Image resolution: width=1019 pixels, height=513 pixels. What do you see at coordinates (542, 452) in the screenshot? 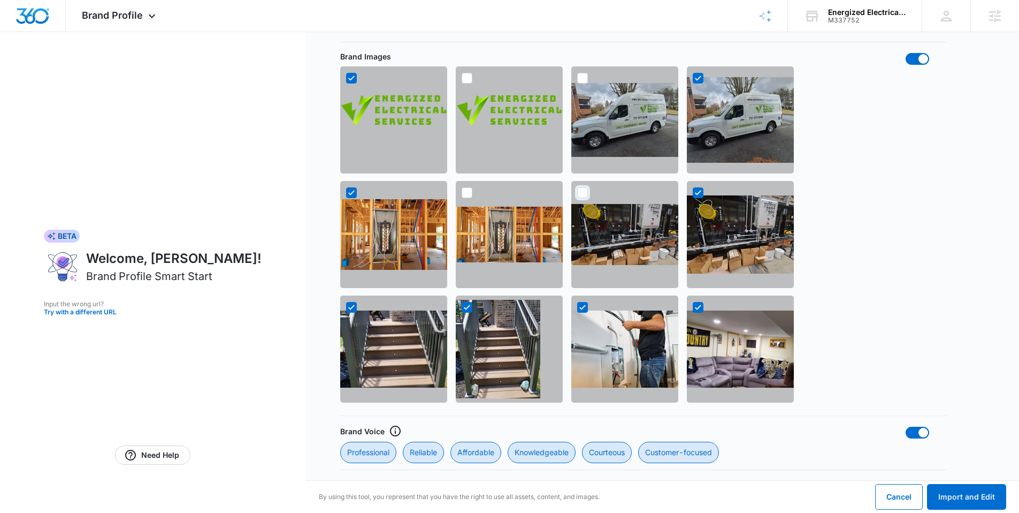
I see `div: Knowledgeable` at bounding box center [542, 452].